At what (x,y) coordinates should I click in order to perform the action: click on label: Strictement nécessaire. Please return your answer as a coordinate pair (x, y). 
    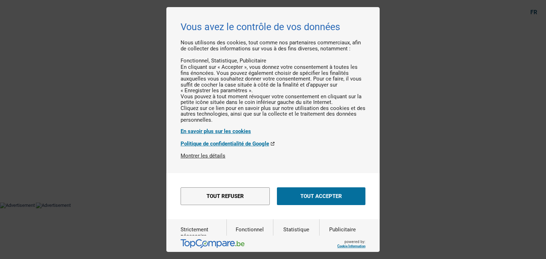
    Looking at the image, I should click on (203, 242).